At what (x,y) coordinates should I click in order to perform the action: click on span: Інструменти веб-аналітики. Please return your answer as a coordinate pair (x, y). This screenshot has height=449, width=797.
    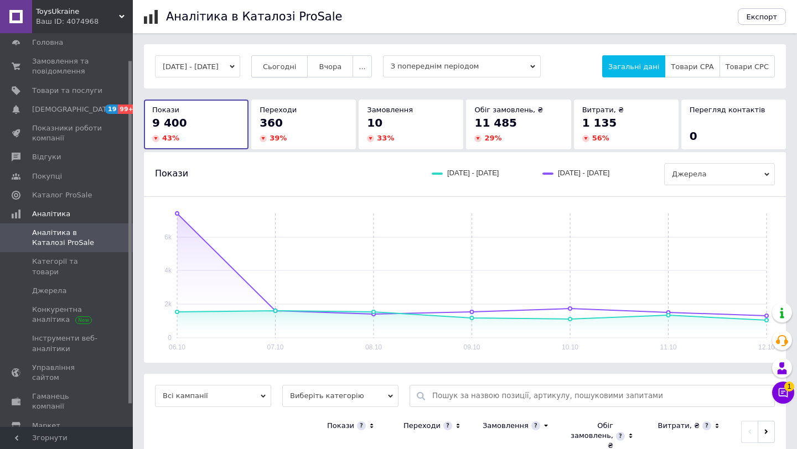
    Looking at the image, I should click on (67, 344).